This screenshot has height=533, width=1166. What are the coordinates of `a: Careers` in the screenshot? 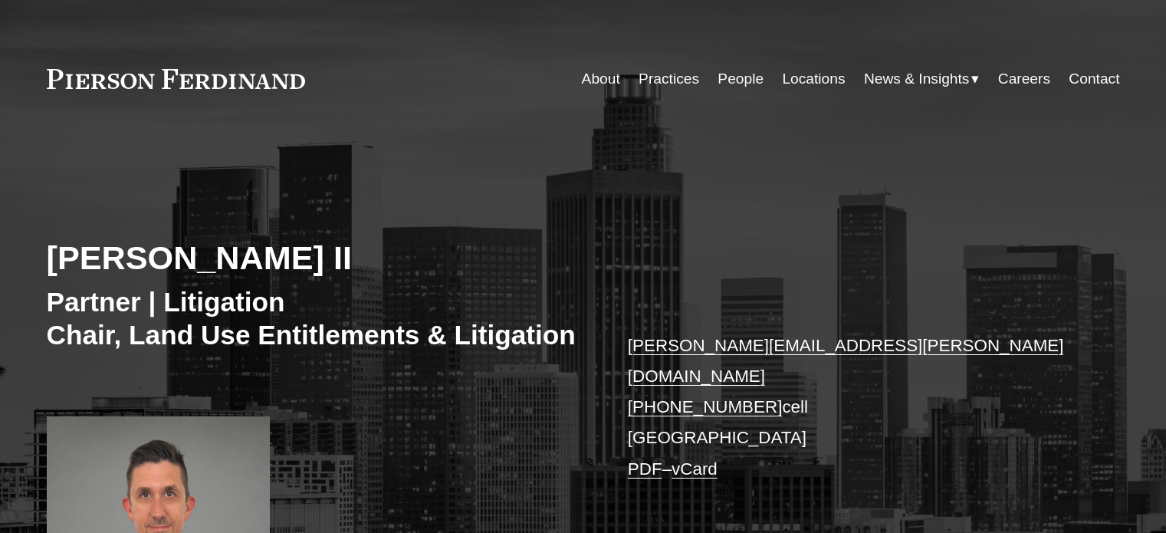 It's located at (1024, 79).